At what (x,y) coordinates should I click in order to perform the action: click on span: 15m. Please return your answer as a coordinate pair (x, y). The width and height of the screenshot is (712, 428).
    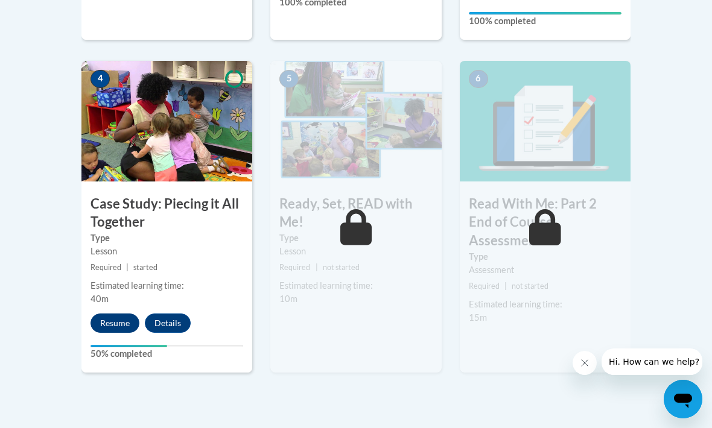
    Looking at the image, I should click on (478, 317).